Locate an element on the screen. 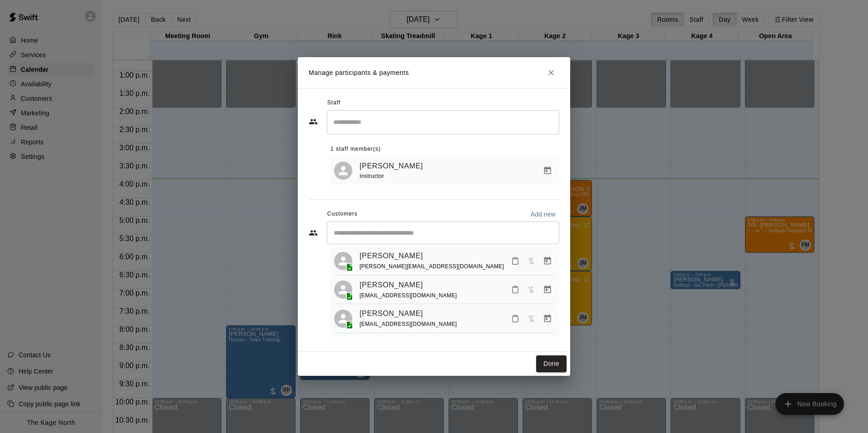 The width and height of the screenshot is (868, 433). button: Close is located at coordinates (551, 73).